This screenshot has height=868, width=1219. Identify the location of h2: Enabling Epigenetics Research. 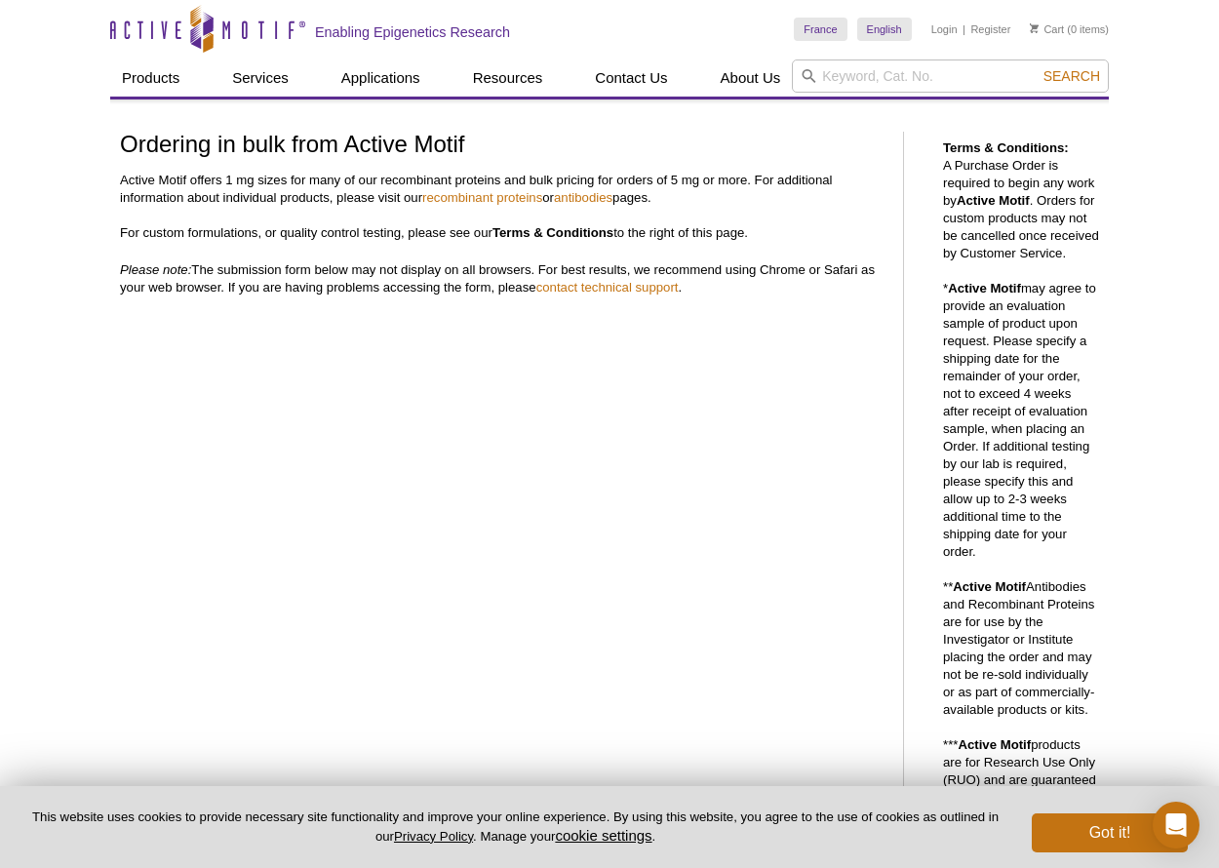
(412, 32).